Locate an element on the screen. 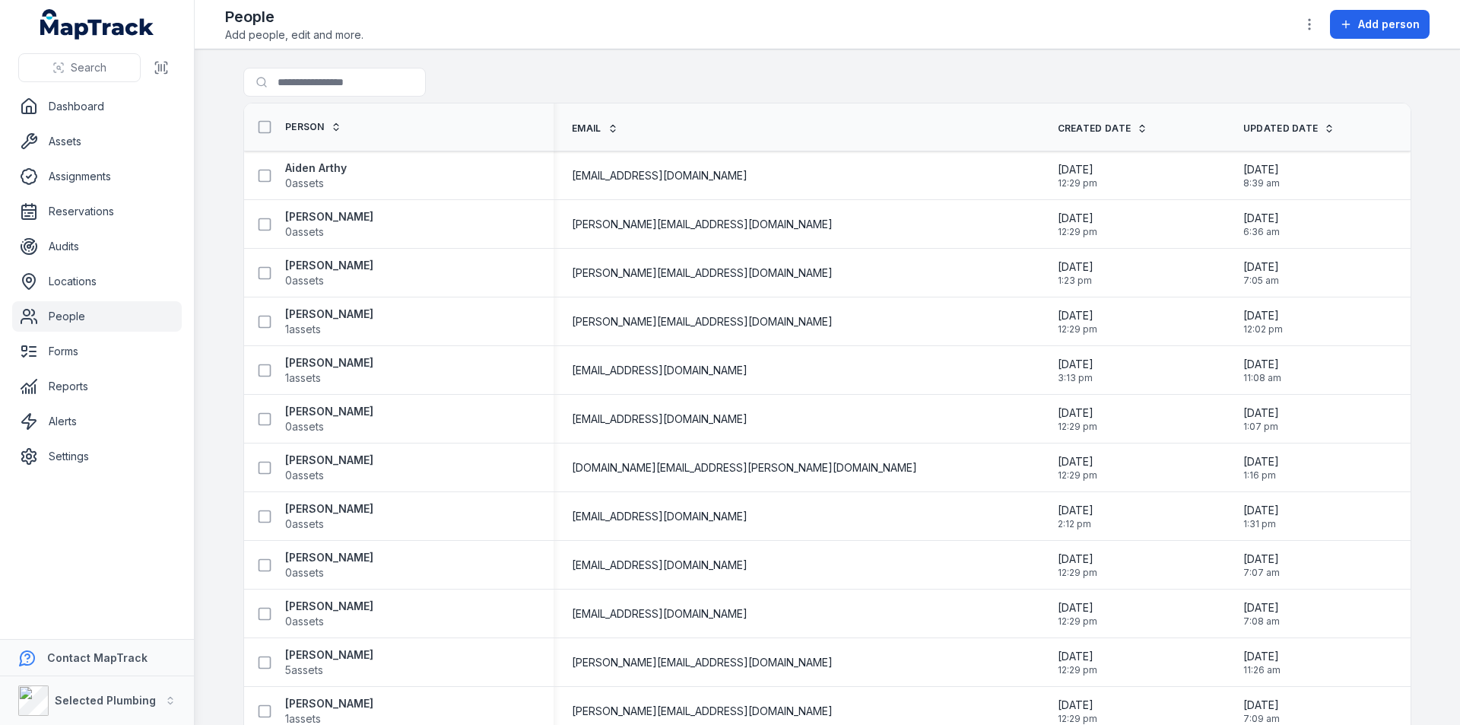  span: 2:12 pm is located at coordinates (1076, 524).